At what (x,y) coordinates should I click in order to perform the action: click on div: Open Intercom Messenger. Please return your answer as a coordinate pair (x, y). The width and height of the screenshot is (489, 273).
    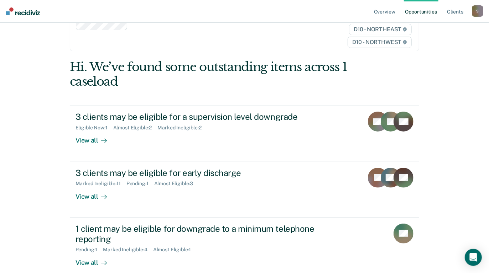
    Looking at the image, I should click on (473, 258).